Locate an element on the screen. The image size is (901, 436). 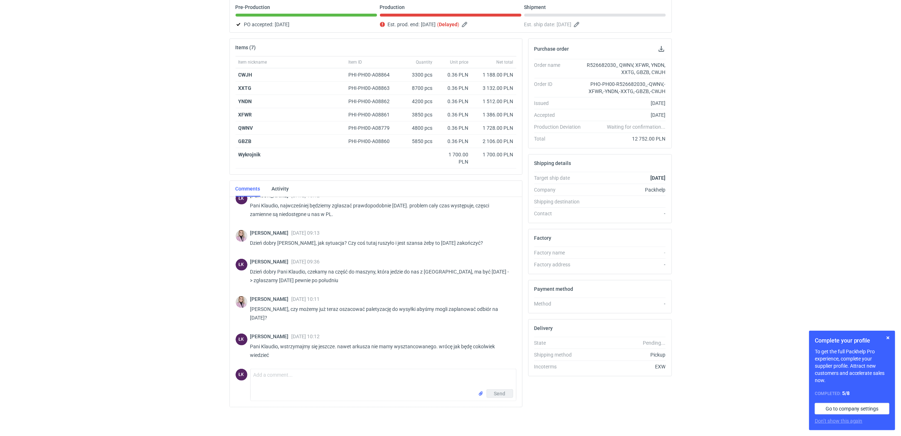
a: QWNV is located at coordinates (246, 128).